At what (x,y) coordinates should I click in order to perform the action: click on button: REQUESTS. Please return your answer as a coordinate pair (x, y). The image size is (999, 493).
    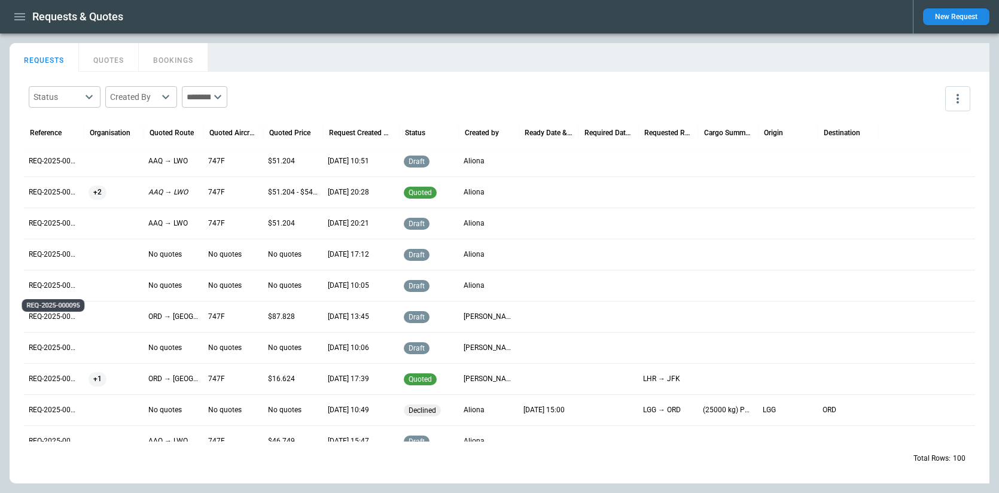
    Looking at the image, I should click on (44, 57).